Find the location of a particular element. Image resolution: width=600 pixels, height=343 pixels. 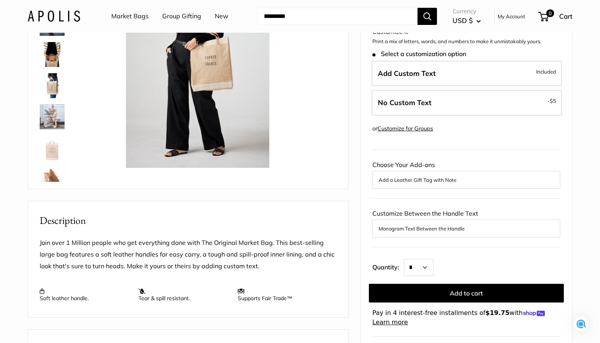

img: description_Take it anywhere with easy-grip handles. is located at coordinates (52, 86).